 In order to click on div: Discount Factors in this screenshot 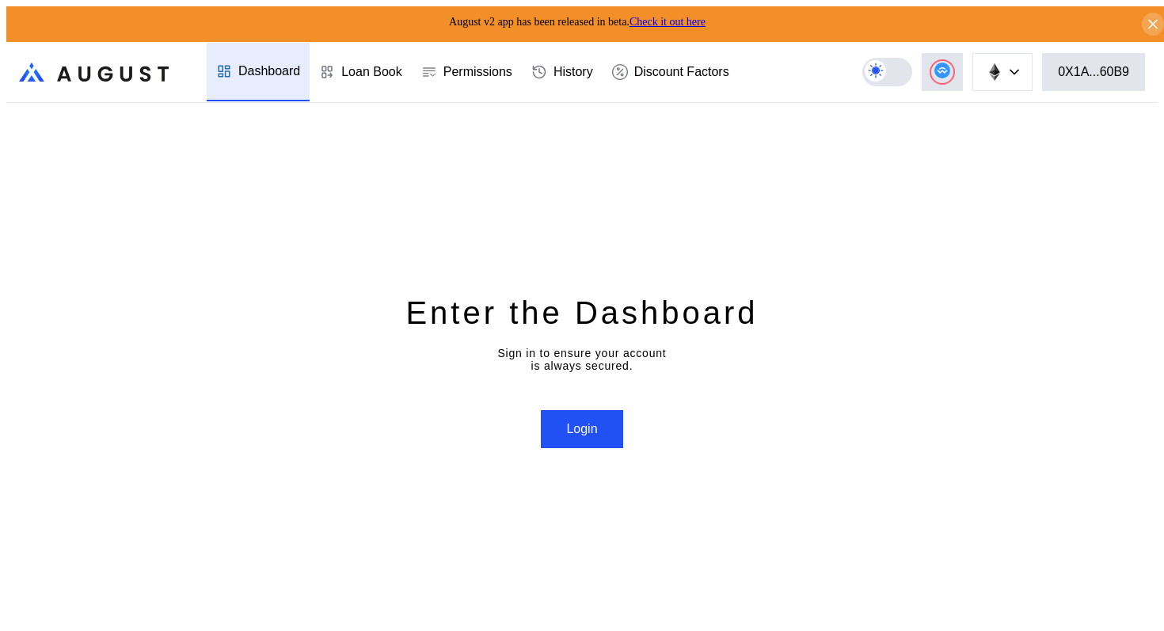, I will do `click(682, 72)`.